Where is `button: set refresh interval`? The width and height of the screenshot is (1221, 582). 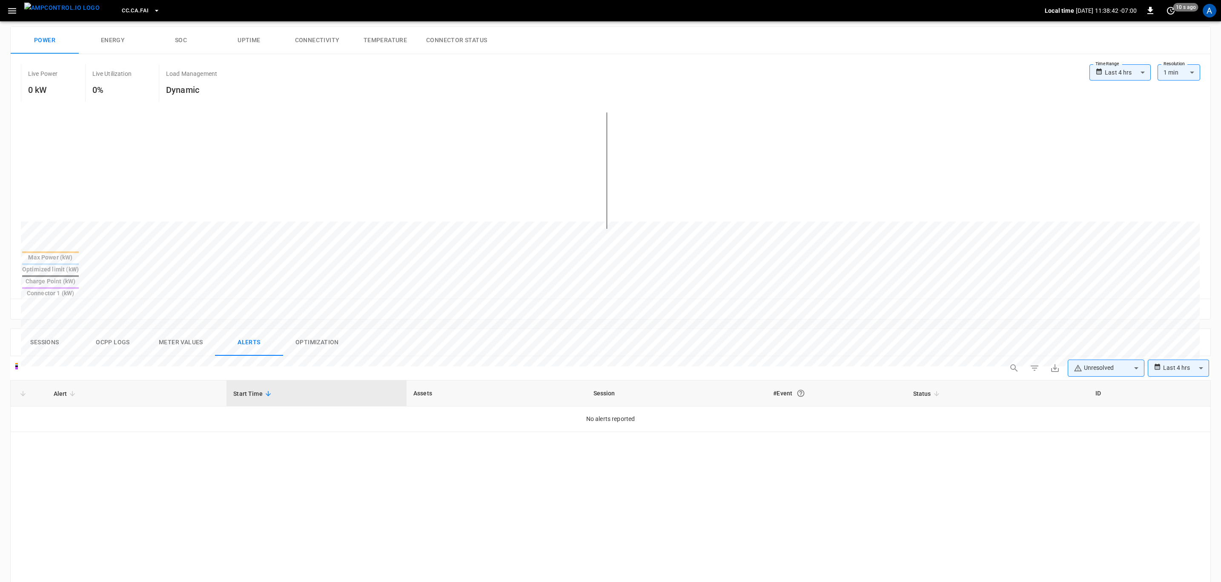 button: set refresh interval is located at coordinates (1171, 11).